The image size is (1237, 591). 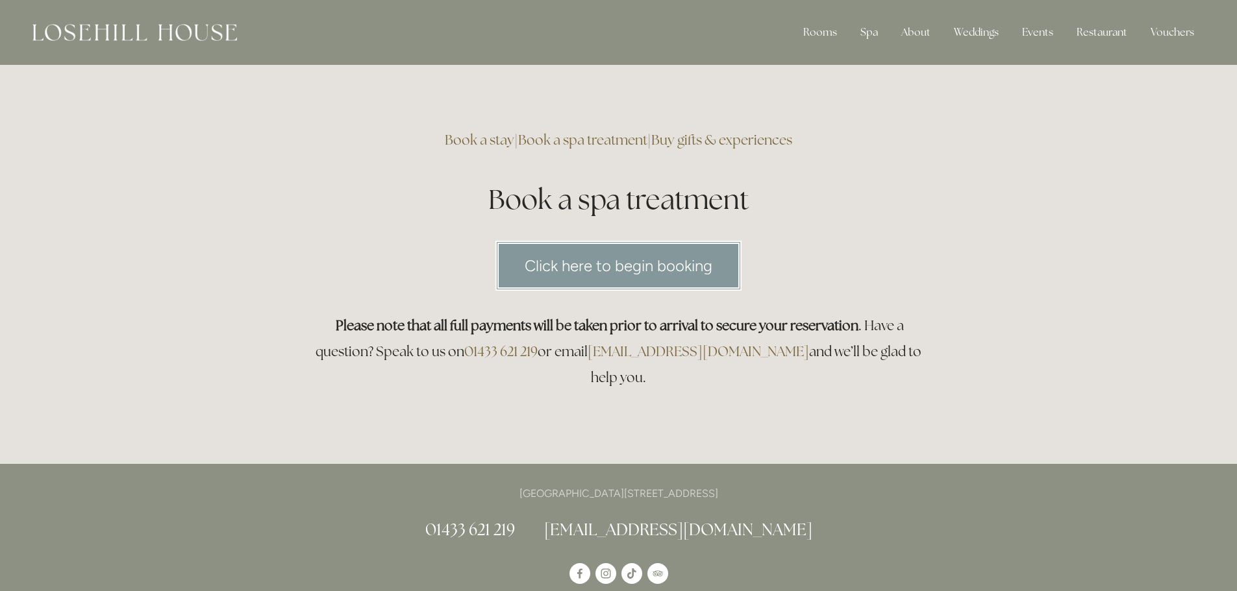 I want to click on a: Buy gifts & experiences, so click(x=721, y=140).